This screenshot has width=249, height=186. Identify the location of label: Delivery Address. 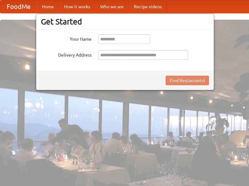
(66, 54).